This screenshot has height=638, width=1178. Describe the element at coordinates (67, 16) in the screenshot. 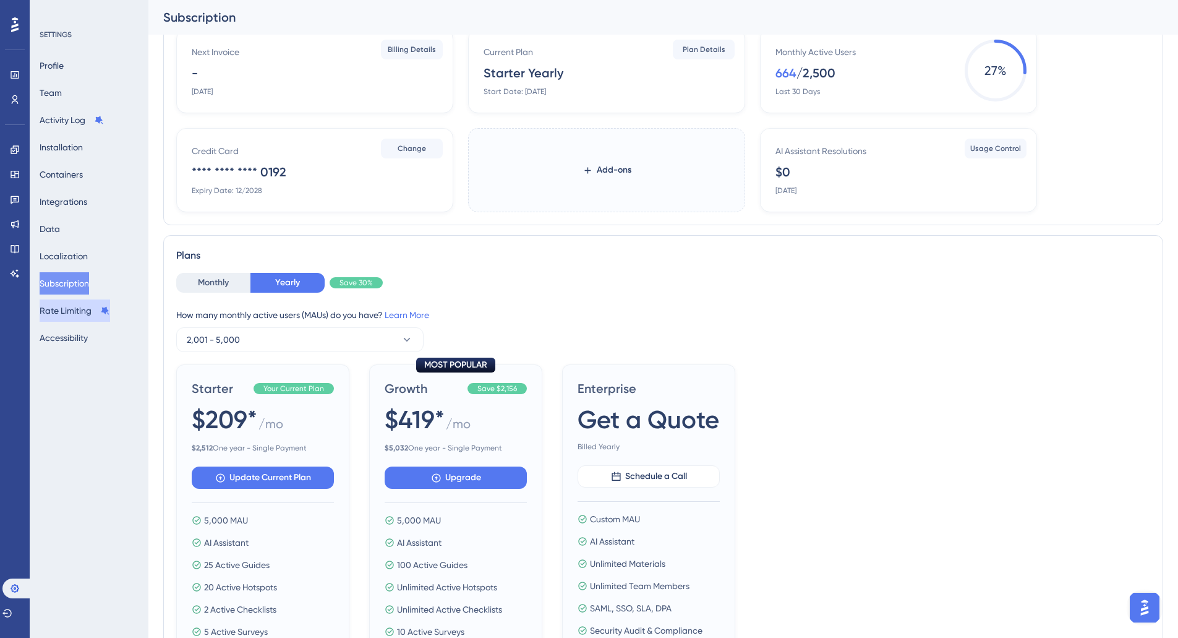

I see `h1: UG` at that location.